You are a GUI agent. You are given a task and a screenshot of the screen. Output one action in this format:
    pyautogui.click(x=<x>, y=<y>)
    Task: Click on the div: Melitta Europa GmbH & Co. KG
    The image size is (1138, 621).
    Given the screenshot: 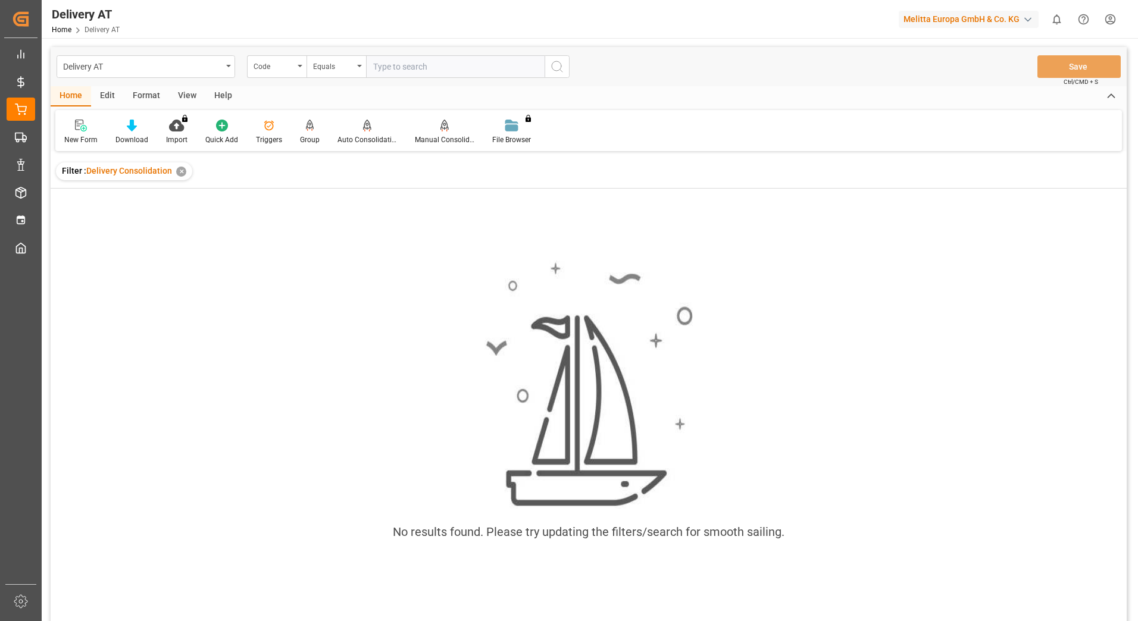 What is the action you would take?
    pyautogui.click(x=968, y=19)
    